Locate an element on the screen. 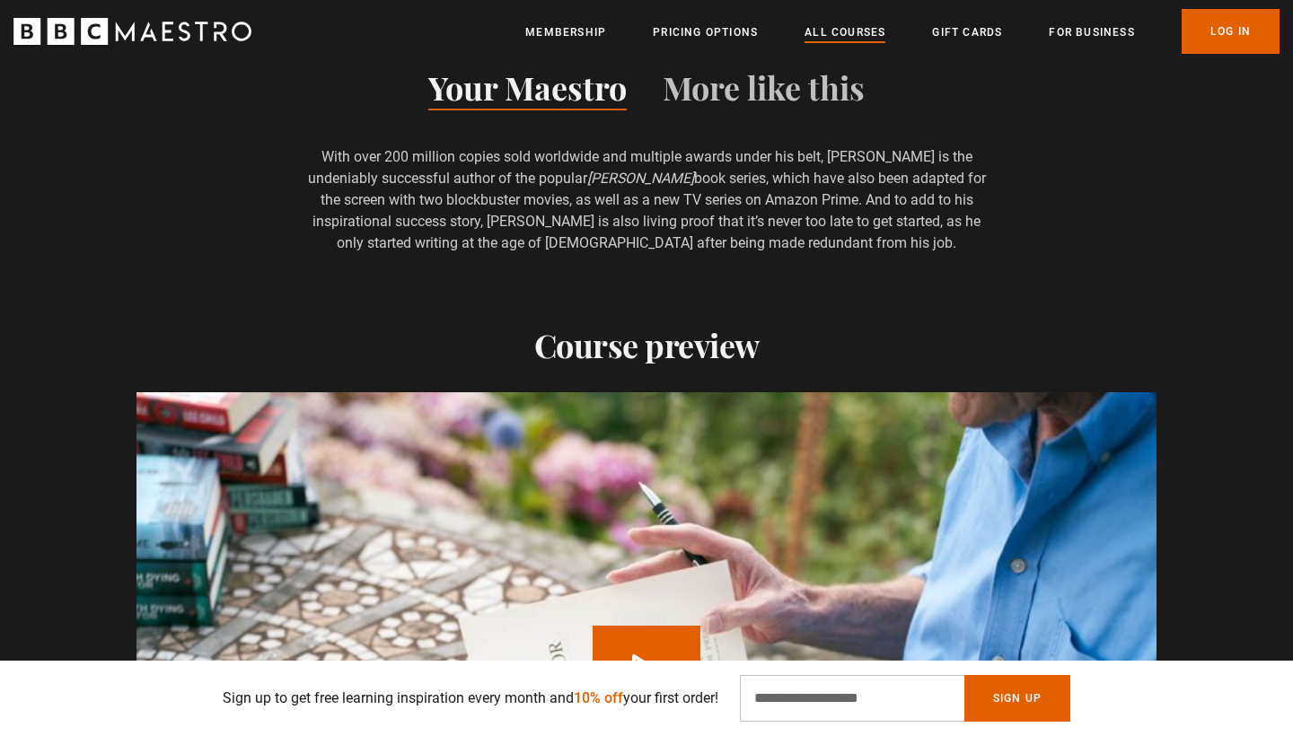  h2: Course preview is located at coordinates (647, 345).